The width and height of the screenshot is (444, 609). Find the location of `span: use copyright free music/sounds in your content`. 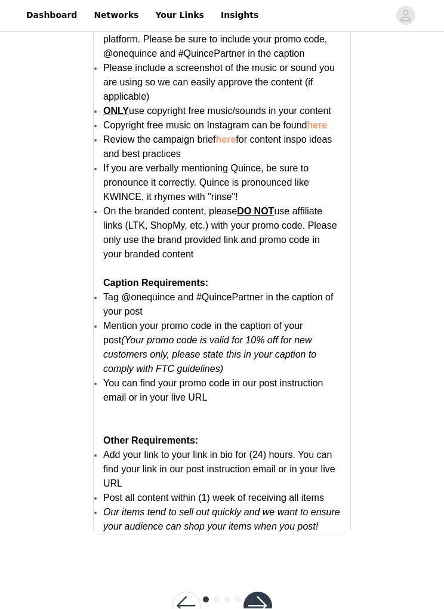

span: use copyright free music/sounds in your content is located at coordinates (217, 111).